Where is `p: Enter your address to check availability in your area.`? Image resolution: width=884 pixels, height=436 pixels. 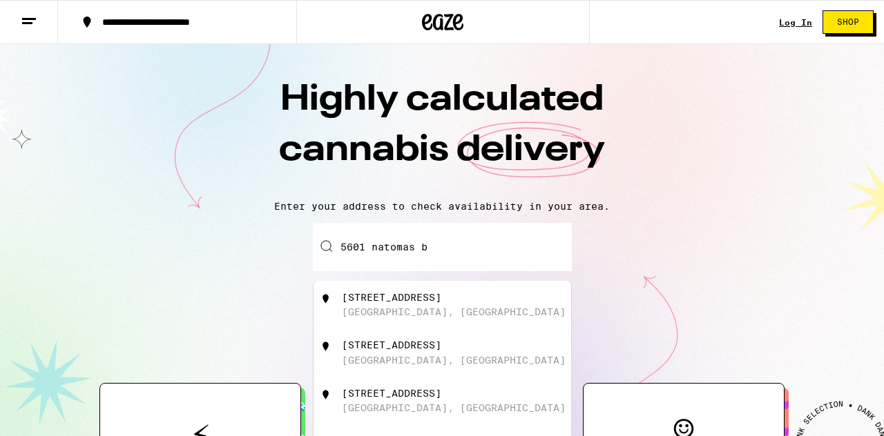 p: Enter your address to check availability in your area. is located at coordinates (442, 206).